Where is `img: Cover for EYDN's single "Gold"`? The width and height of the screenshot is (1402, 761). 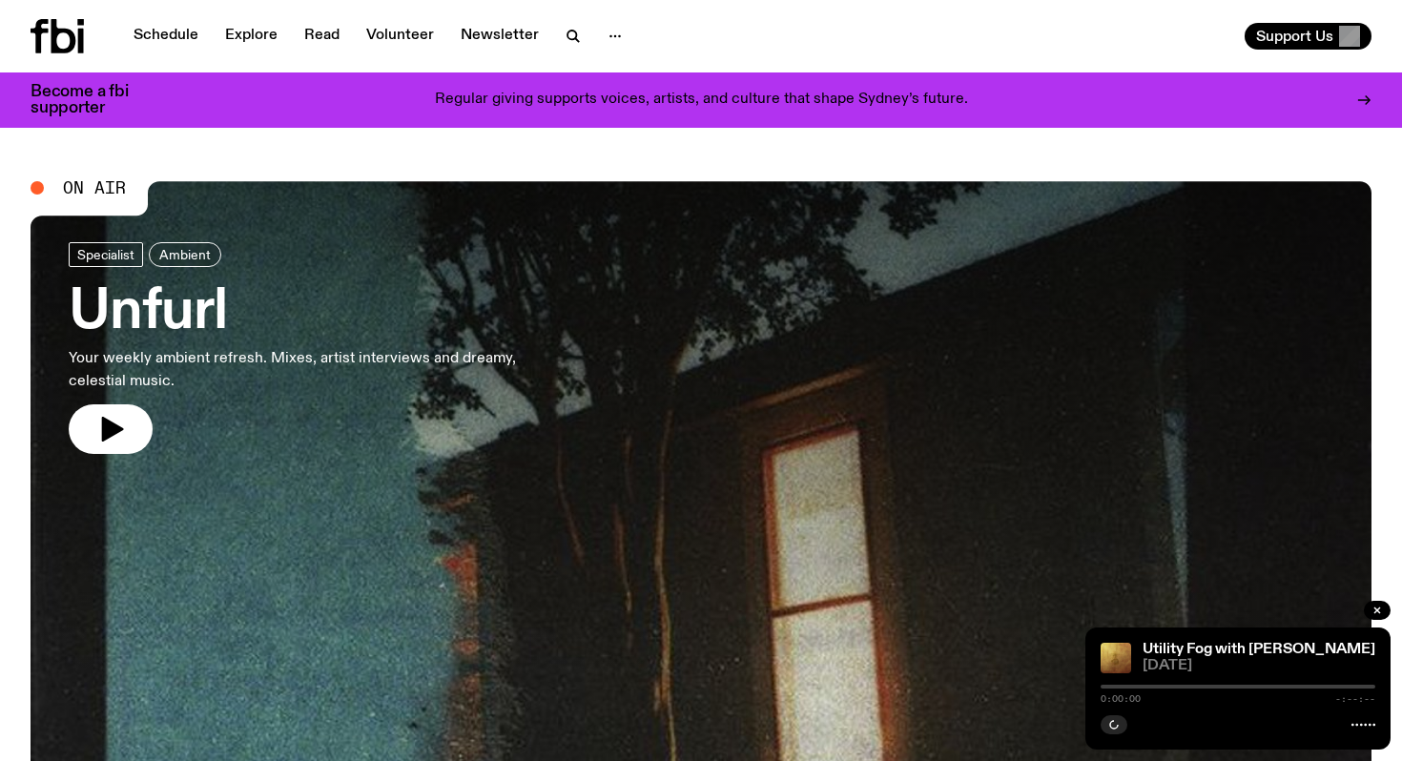 img: Cover for EYDN's single "Gold" is located at coordinates (1116, 658).